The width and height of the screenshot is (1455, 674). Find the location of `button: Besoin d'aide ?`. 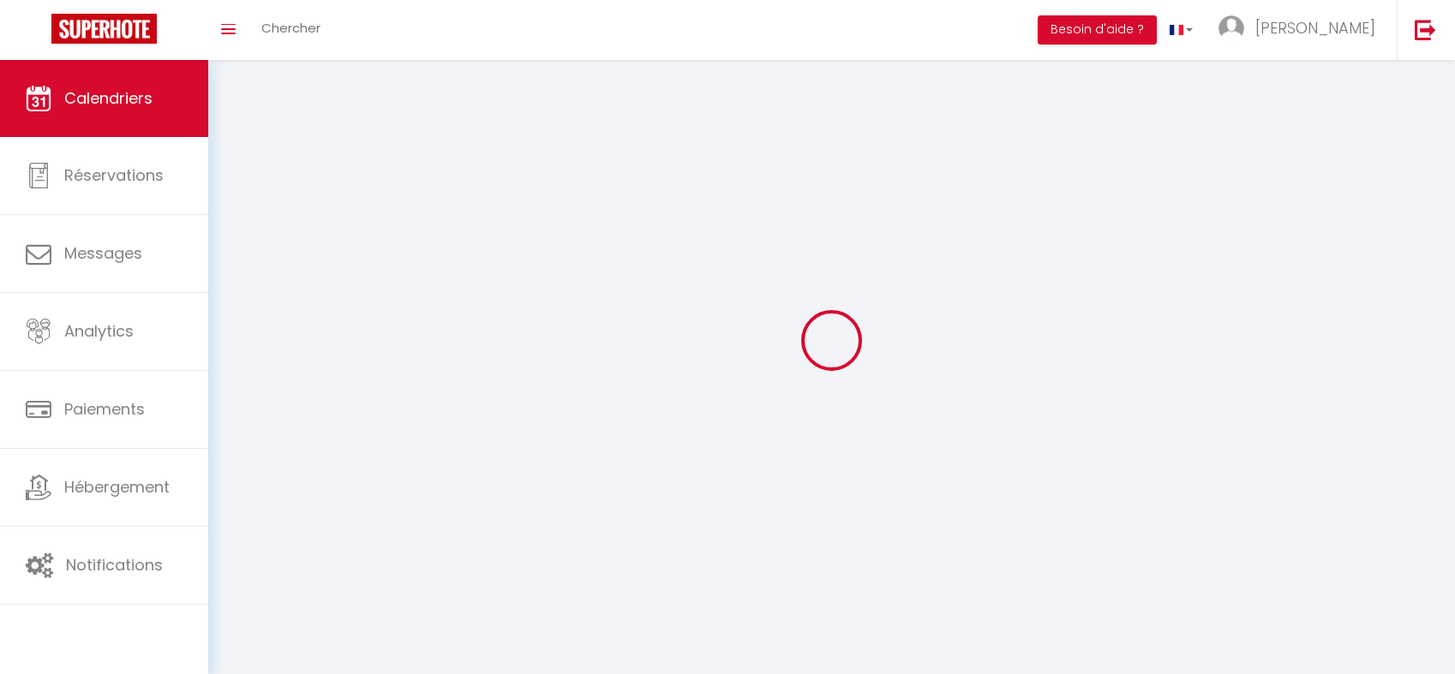

button: Besoin d'aide ? is located at coordinates (1097, 30).